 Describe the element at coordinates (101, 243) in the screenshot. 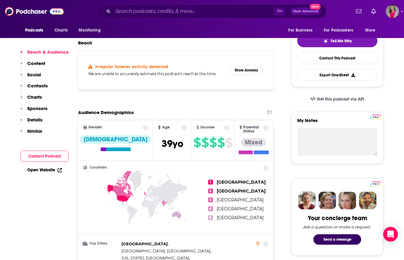

I see `h3: Top Cities` at that location.